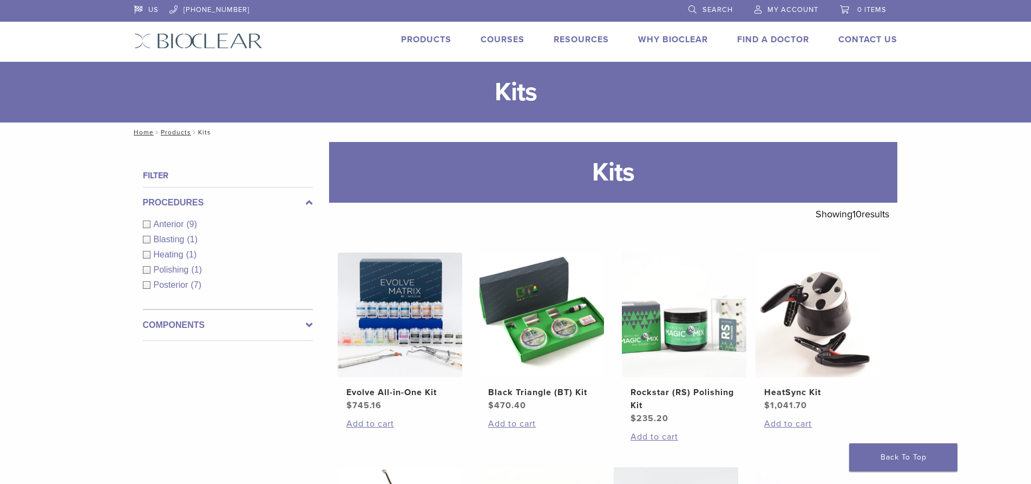 The image size is (1031, 484). Describe the element at coordinates (684, 436) in the screenshot. I see `a: Add to cart: “Rockstar (RS) Polishing Kit”` at that location.